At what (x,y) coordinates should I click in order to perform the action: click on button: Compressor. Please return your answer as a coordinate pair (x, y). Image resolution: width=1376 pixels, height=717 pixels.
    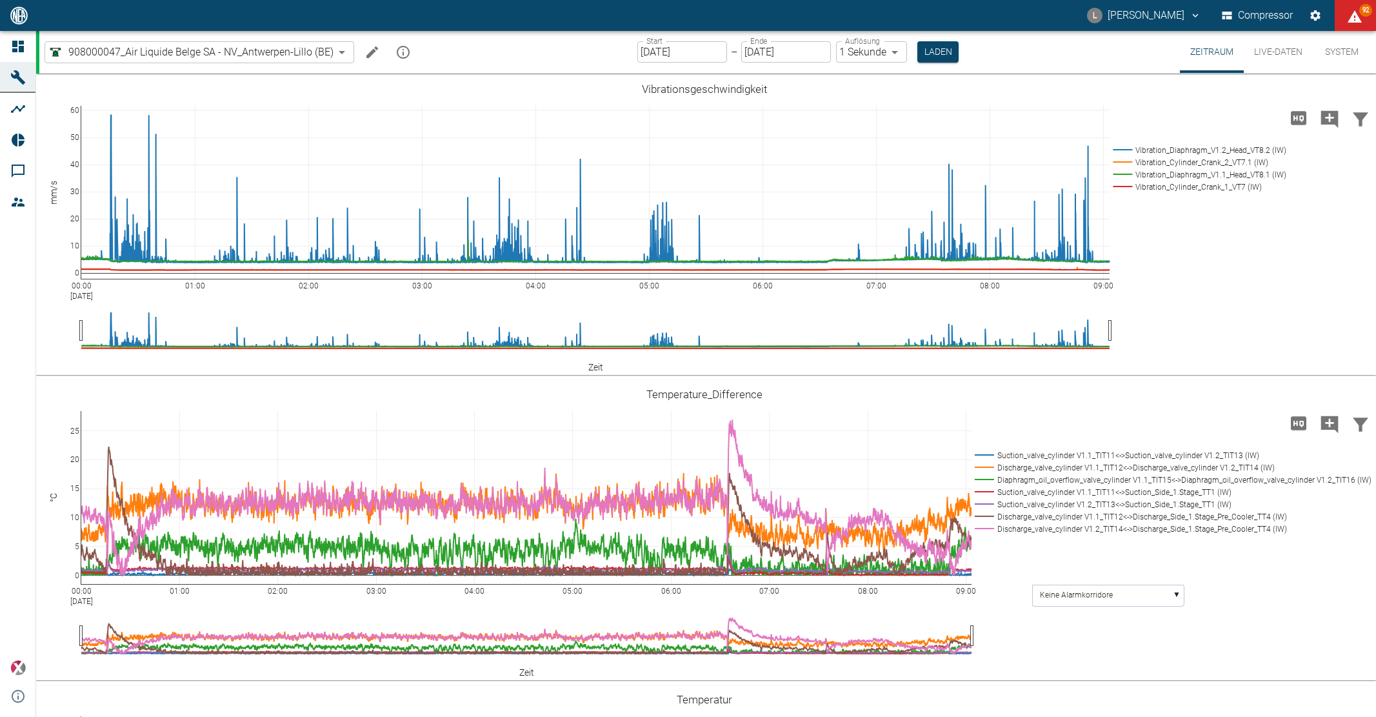
    Looking at the image, I should click on (1257, 15).